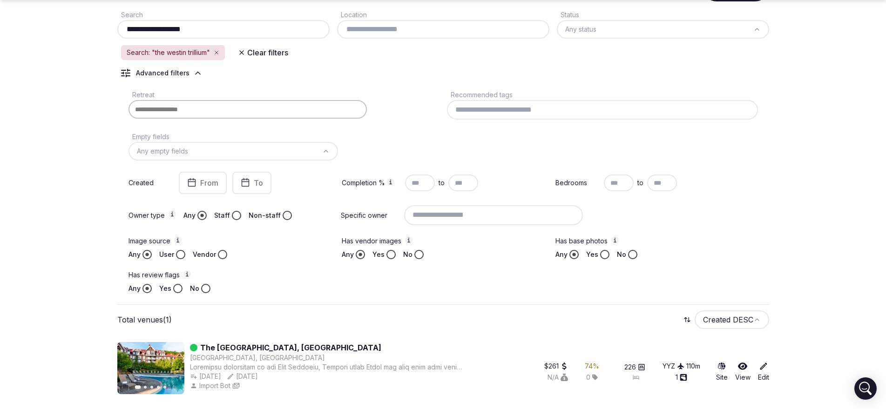 This screenshot has height=409, width=886. Describe the element at coordinates (202, 183) in the screenshot. I see `button: From` at that location.